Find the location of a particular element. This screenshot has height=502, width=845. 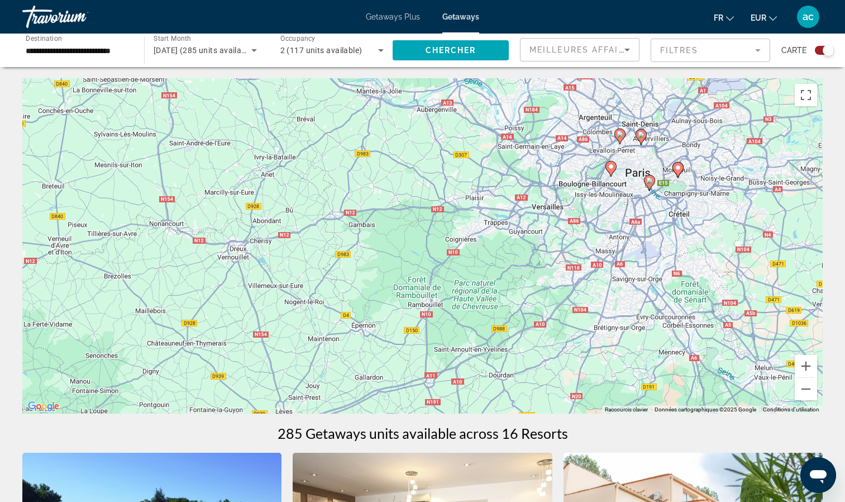

button: Filter is located at coordinates (711, 50).